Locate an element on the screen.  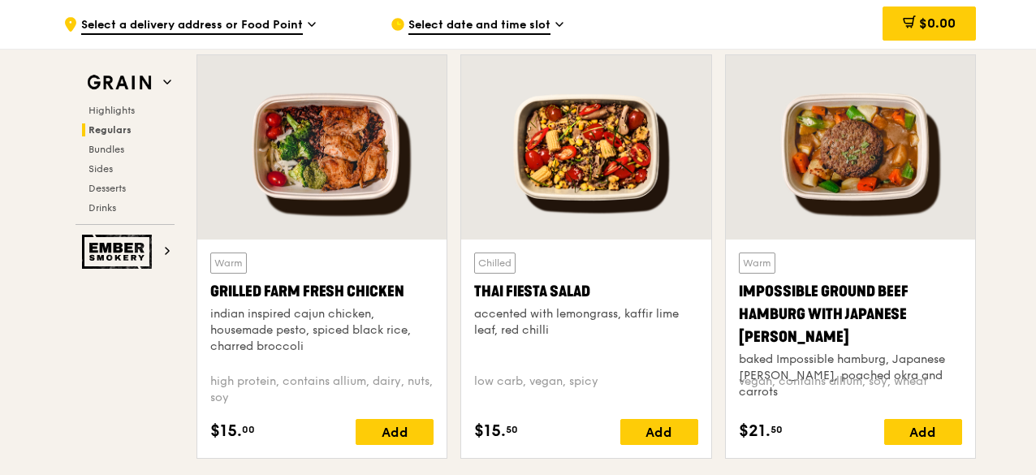
div: low carb, vegan, spicy is located at coordinates (585, 390).